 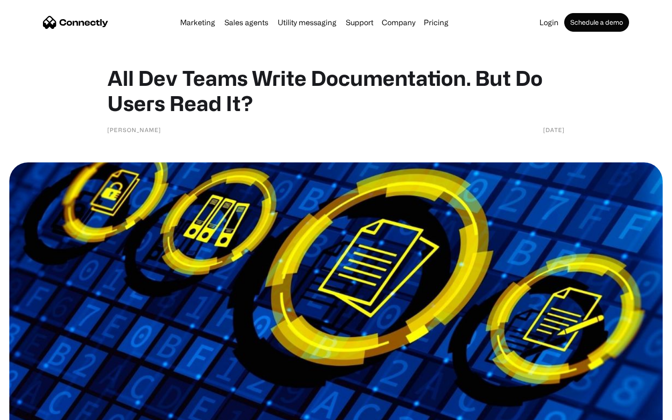 I want to click on a: Schedule a demo, so click(x=596, y=22).